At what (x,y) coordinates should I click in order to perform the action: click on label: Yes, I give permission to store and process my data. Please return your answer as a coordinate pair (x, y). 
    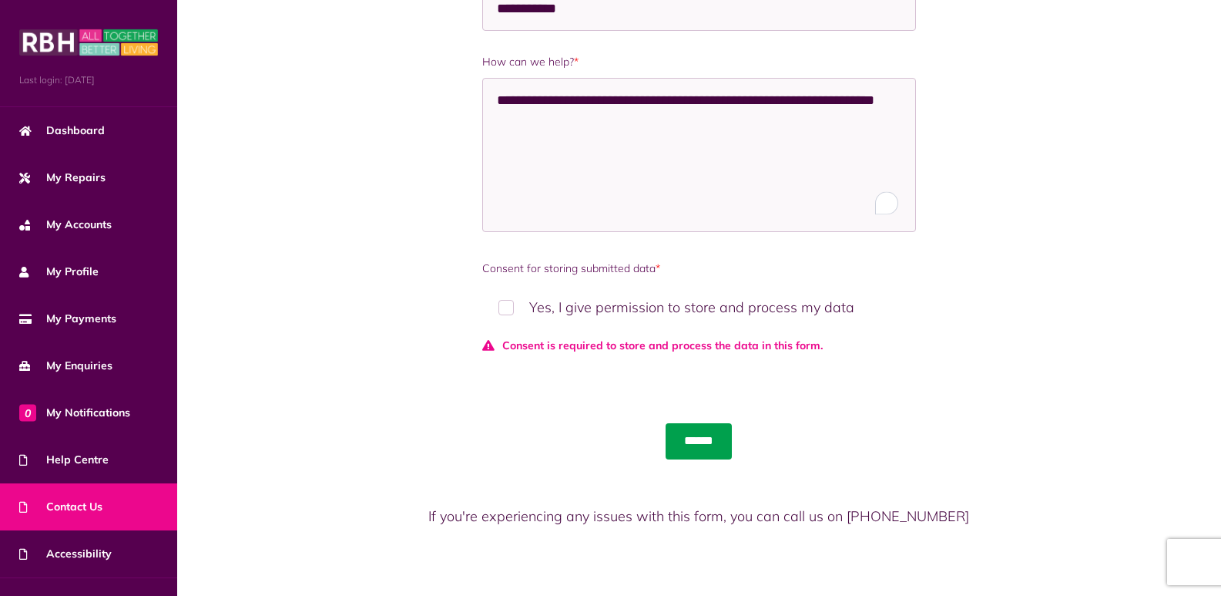
    Looking at the image, I should click on (699, 307).